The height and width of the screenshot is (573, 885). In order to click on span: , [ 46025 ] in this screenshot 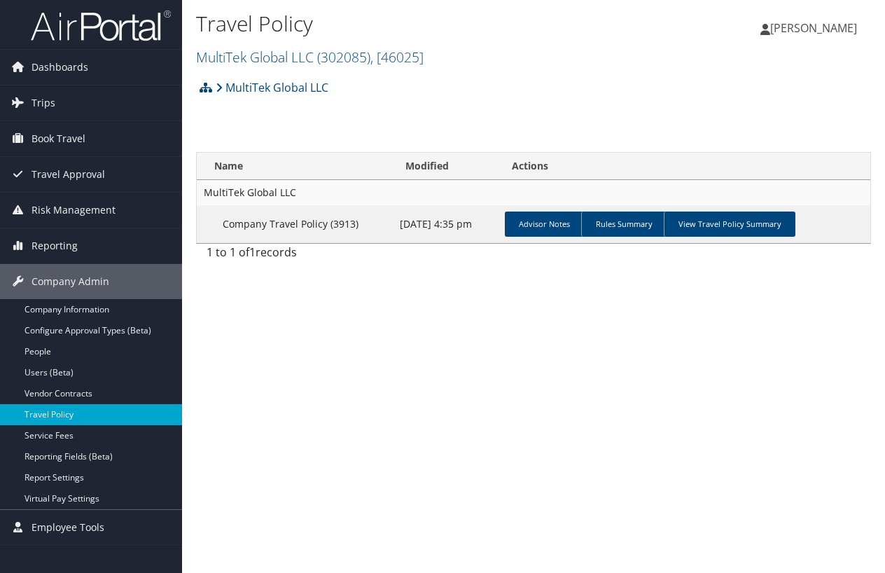, I will do `click(397, 57)`.